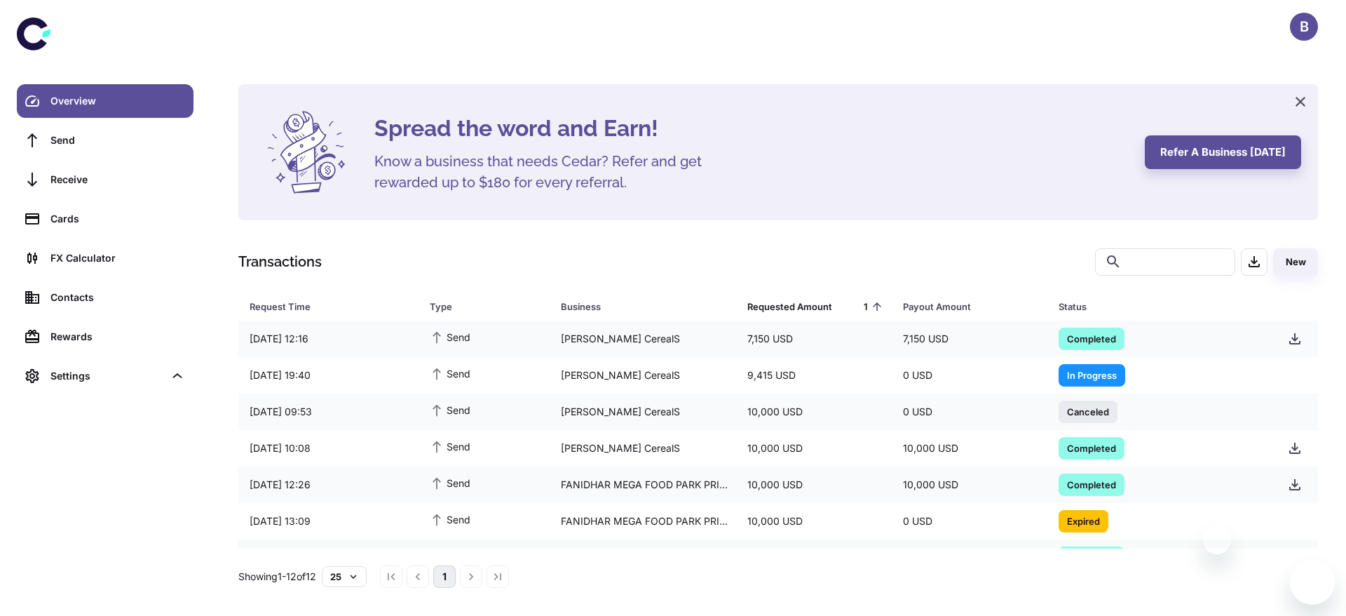 Image resolution: width=1346 pixels, height=616 pixels. What do you see at coordinates (550, 172) in the screenshot?
I see `h5: Know a business that needs Cedar? Refer and get rewarded up to $180 for every referral.` at bounding box center [550, 172].